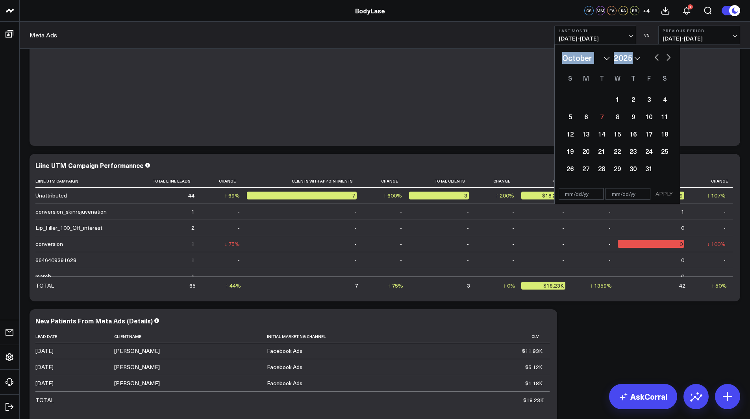 The image size is (750, 419). Describe the element at coordinates (94, 321) in the screenshot. I see `div: New Patients From Meta Ads (Details)` at that location.